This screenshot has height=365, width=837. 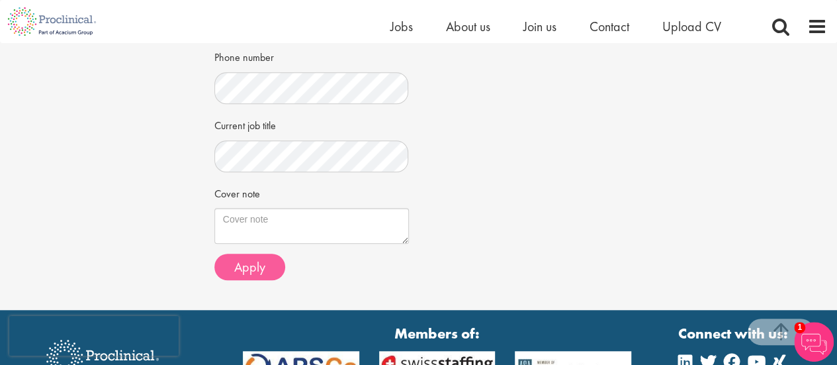 I want to click on span: Apply, so click(x=249, y=267).